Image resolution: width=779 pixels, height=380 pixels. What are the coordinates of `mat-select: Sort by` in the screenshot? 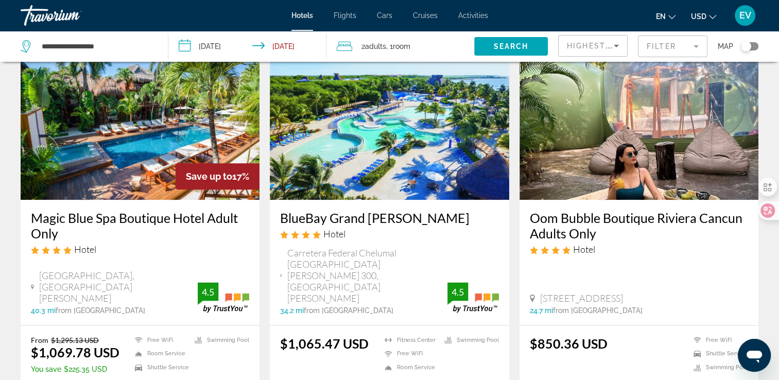 It's located at (592, 46).